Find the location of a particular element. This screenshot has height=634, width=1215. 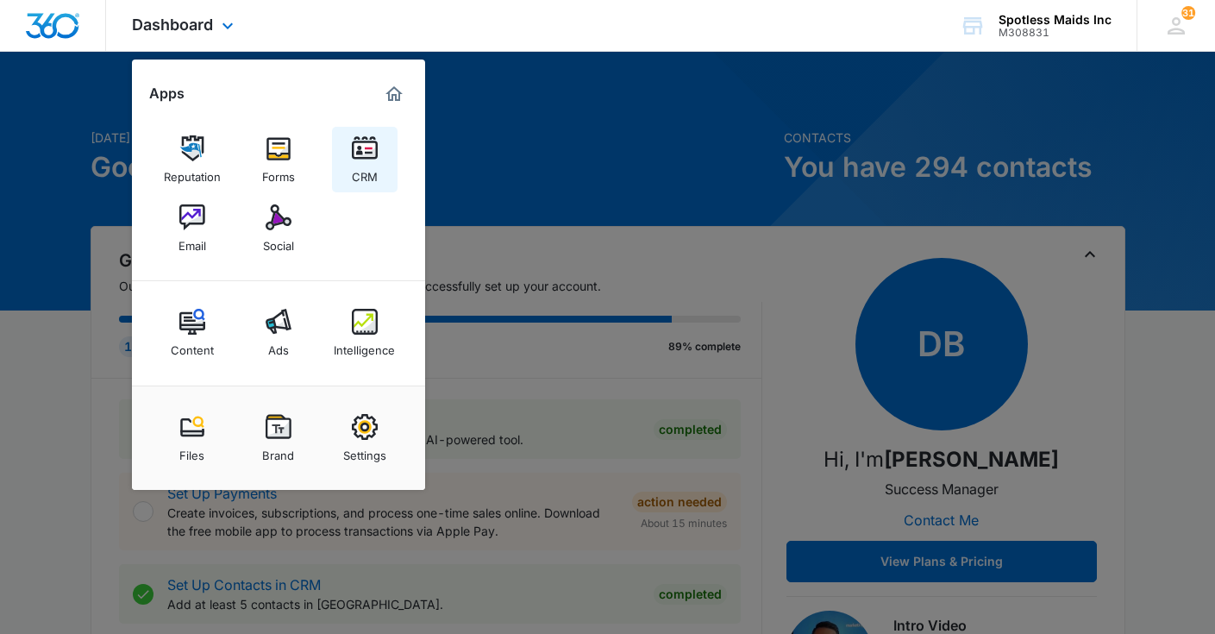

a: Ads is located at coordinates (279, 333).